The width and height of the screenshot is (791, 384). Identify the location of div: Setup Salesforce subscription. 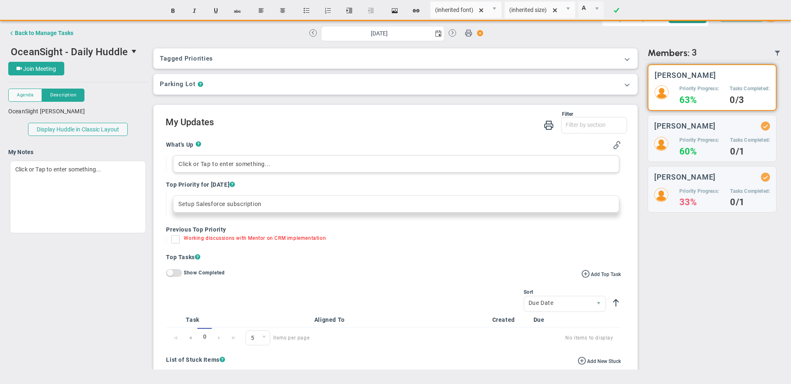
(396, 204).